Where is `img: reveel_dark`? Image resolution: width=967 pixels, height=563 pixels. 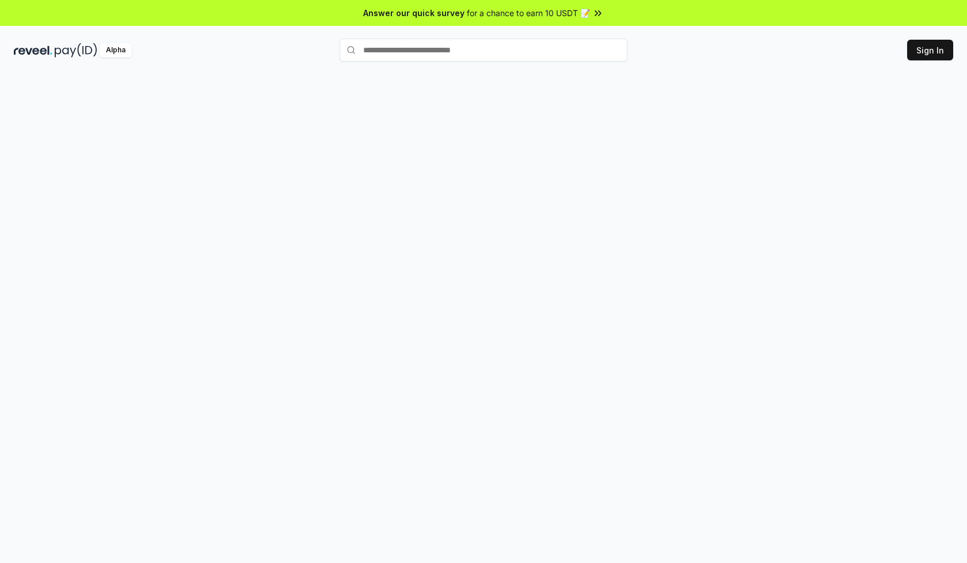
img: reveel_dark is located at coordinates (33, 50).